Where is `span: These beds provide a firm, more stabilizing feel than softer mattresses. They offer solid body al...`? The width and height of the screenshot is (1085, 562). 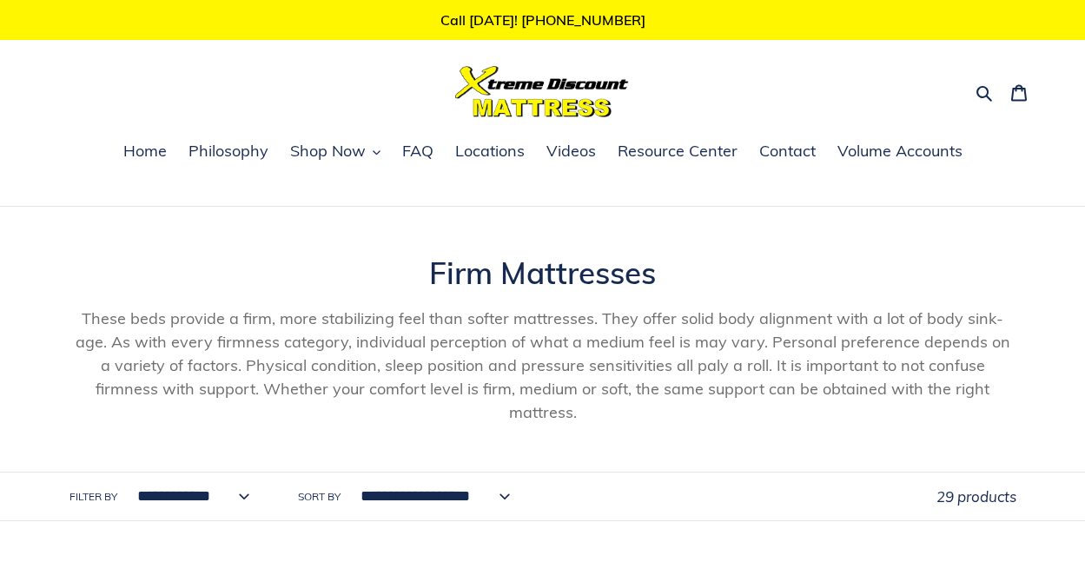
span: These beds provide a firm, more stabilizing feel than softer mattresses. They offer solid body al... is located at coordinates (543, 365).